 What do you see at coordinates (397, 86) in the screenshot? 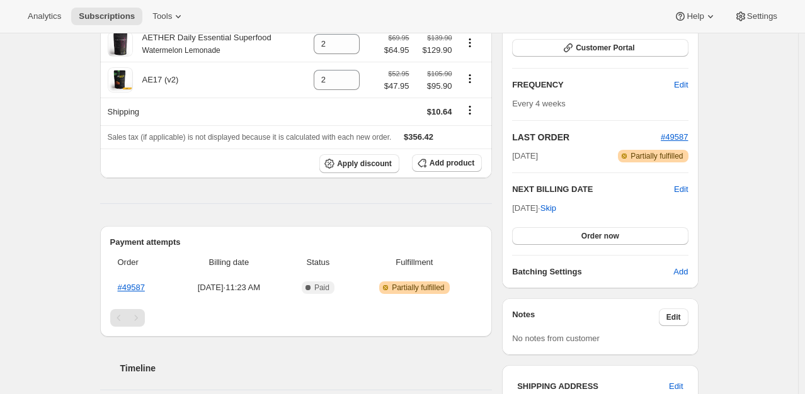
I see `span: $47.95` at bounding box center [397, 86].